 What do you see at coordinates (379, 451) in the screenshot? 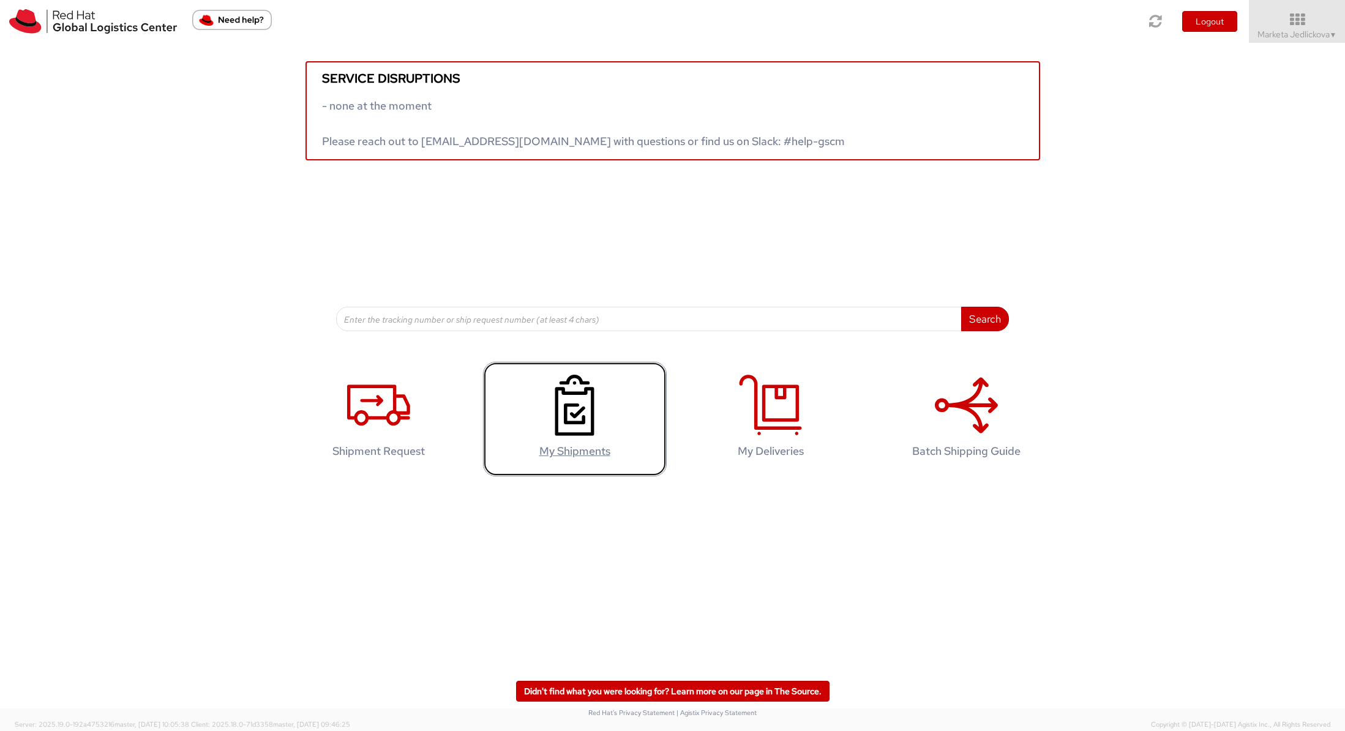
I see `h4: Shipment Request` at bounding box center [379, 451].